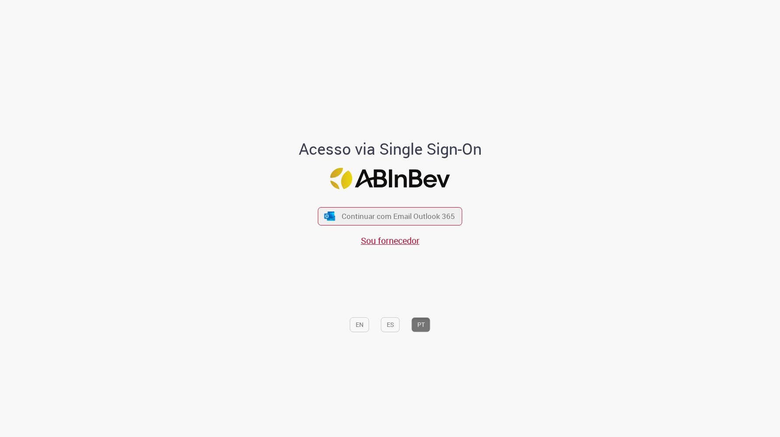 Image resolution: width=780 pixels, height=437 pixels. What do you see at coordinates (390, 325) in the screenshot?
I see `button: ES` at bounding box center [390, 325].